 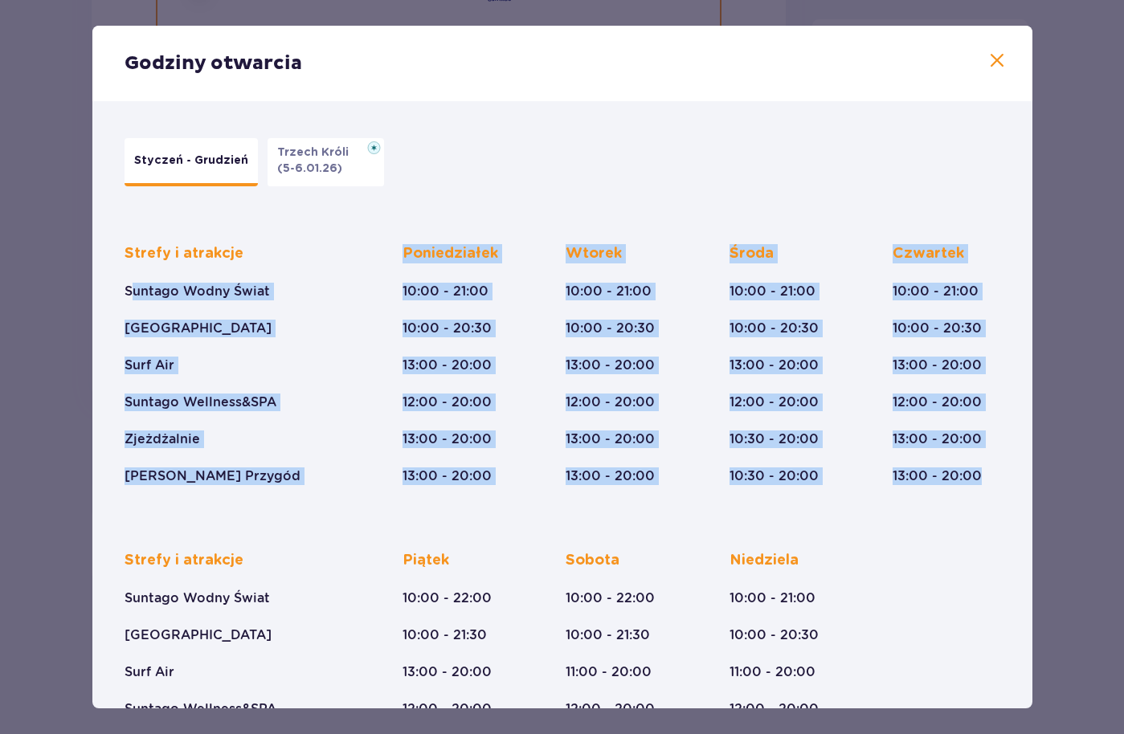 What do you see at coordinates (213, 63) in the screenshot?
I see `p: Godziny otwarcia` at bounding box center [213, 63].